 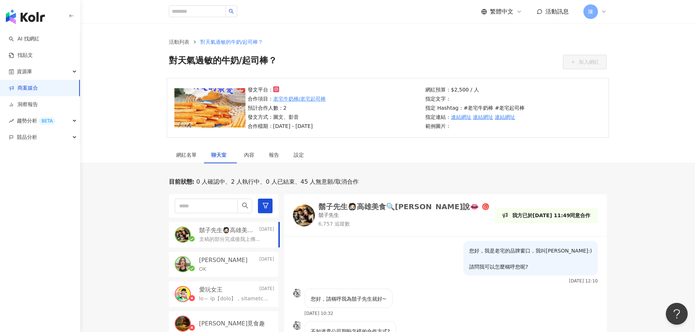 What do you see at coordinates (276, 182) in the screenshot?
I see `span: 0 人確認中、2 人執行中、0 人已結束、45 人無意願/取消合作` at bounding box center [276, 182].